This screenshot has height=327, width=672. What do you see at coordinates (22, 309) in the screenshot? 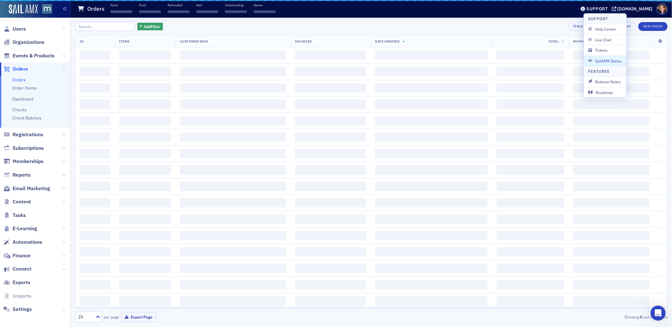
I see `span: Settings` at bounding box center [22, 309].